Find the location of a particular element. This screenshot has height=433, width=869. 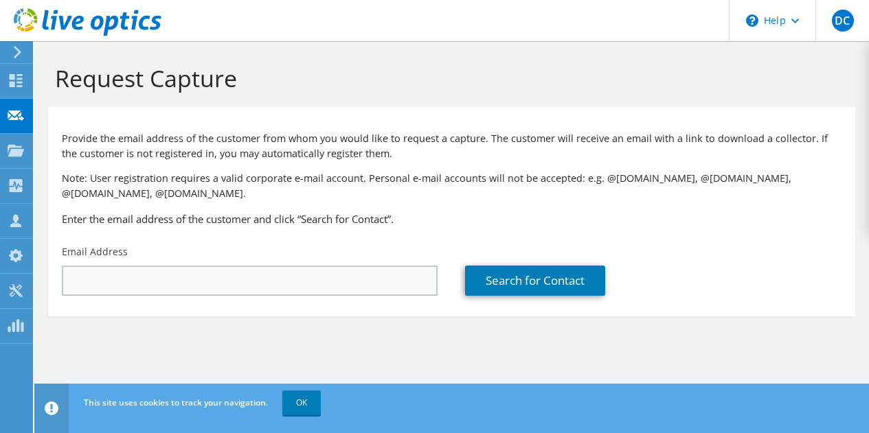

span: DC is located at coordinates (843, 21).